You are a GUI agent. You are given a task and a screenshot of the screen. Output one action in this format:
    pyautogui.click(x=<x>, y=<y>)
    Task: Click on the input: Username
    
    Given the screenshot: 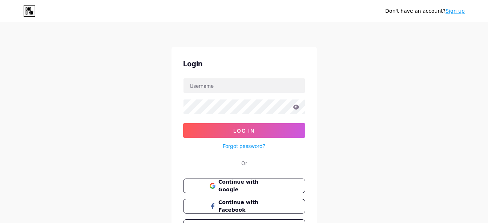 What is the action you would take?
    pyautogui.click(x=244, y=85)
    